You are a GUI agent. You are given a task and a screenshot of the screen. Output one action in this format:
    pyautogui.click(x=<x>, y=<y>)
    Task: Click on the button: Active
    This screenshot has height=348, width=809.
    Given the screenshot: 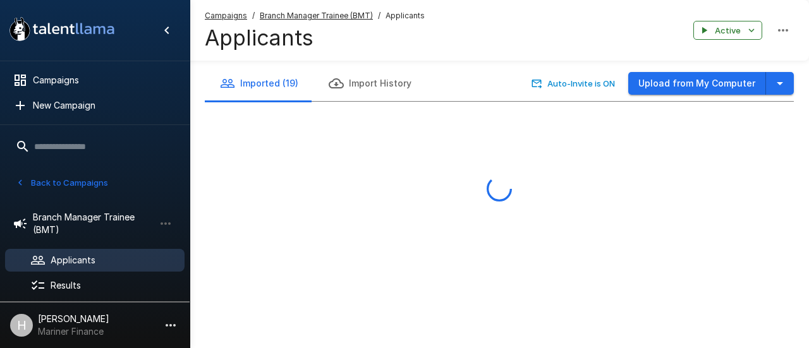 What is the action you would take?
    pyautogui.click(x=727, y=30)
    